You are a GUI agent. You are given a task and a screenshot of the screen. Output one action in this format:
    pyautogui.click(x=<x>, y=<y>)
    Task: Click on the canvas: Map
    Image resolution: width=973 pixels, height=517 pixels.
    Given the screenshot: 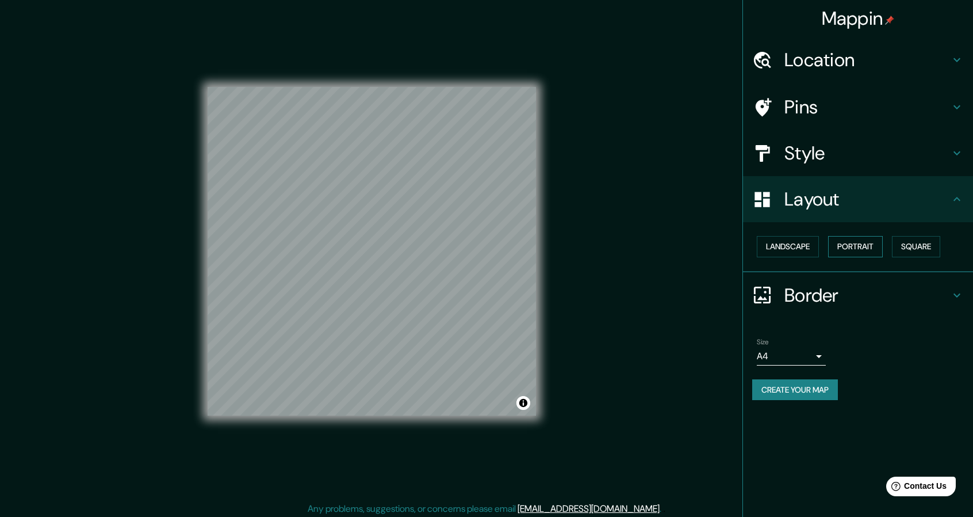 What is the action you would take?
    pyautogui.click(x=372, y=251)
    